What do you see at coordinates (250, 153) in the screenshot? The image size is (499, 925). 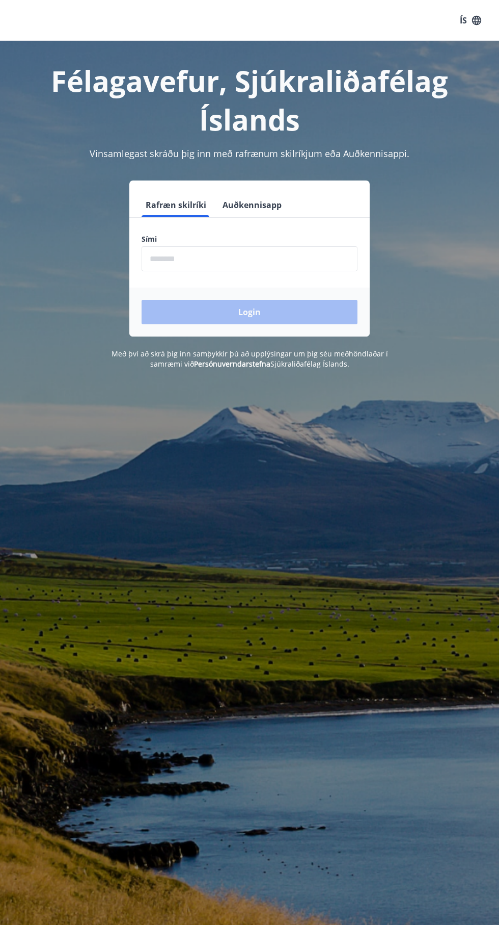 I see `span: Vinsamlegast skráðu þig inn með rafrænum skilríkjum eða Auðkennisappi.` at bounding box center [250, 153].